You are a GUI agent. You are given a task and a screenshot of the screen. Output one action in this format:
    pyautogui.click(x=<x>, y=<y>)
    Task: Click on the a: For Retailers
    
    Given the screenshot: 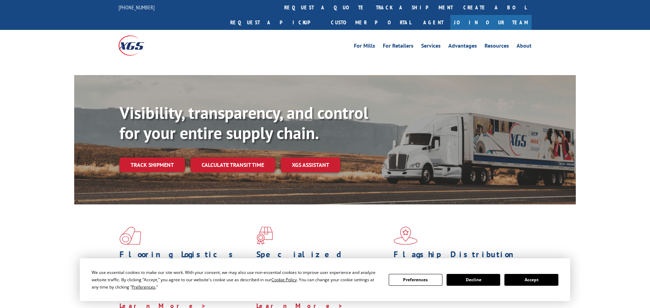 What is the action you would take?
    pyautogui.click(x=398, y=47)
    